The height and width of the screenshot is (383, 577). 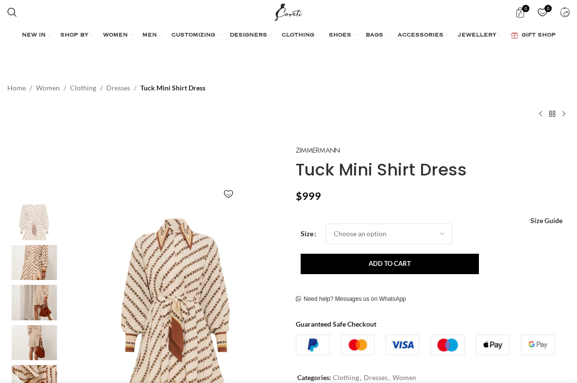 What do you see at coordinates (542, 12) in the screenshot?
I see `div: My Wishlist` at bounding box center [542, 12].